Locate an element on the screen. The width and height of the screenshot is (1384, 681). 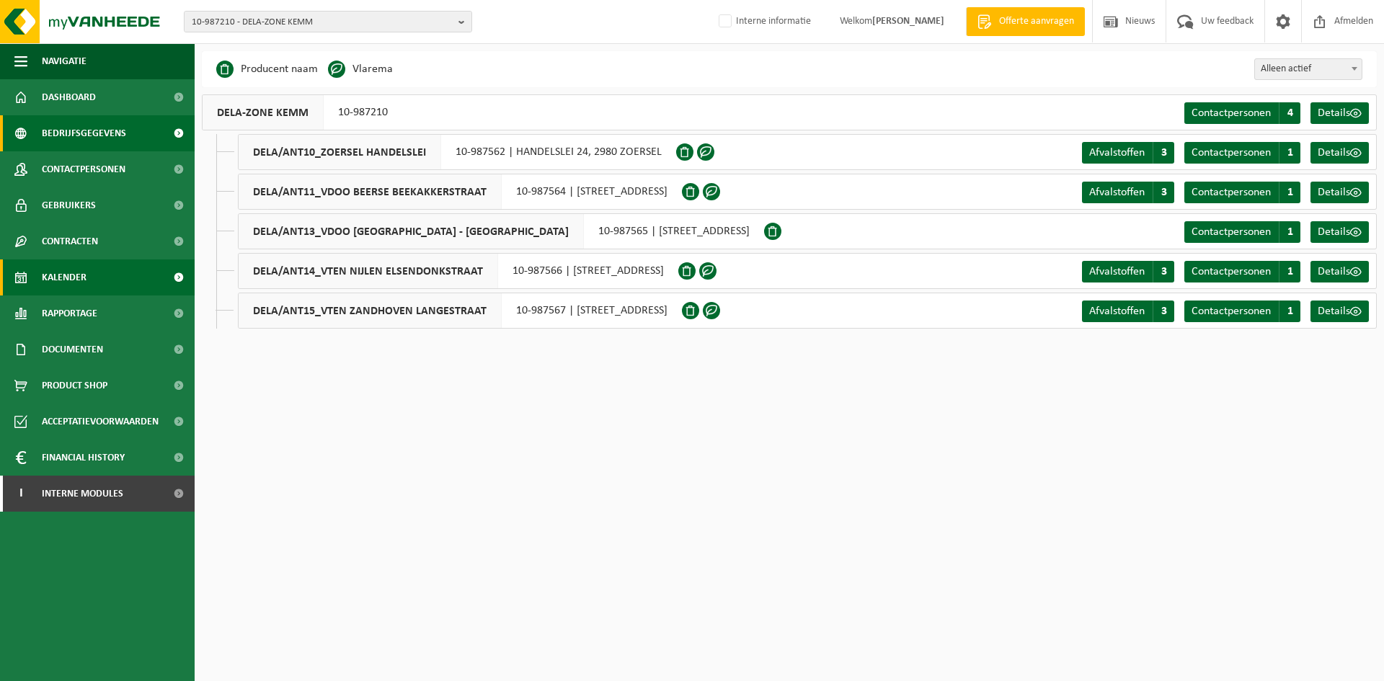
span: DELA-ZONE KEMM is located at coordinates (263, 112).